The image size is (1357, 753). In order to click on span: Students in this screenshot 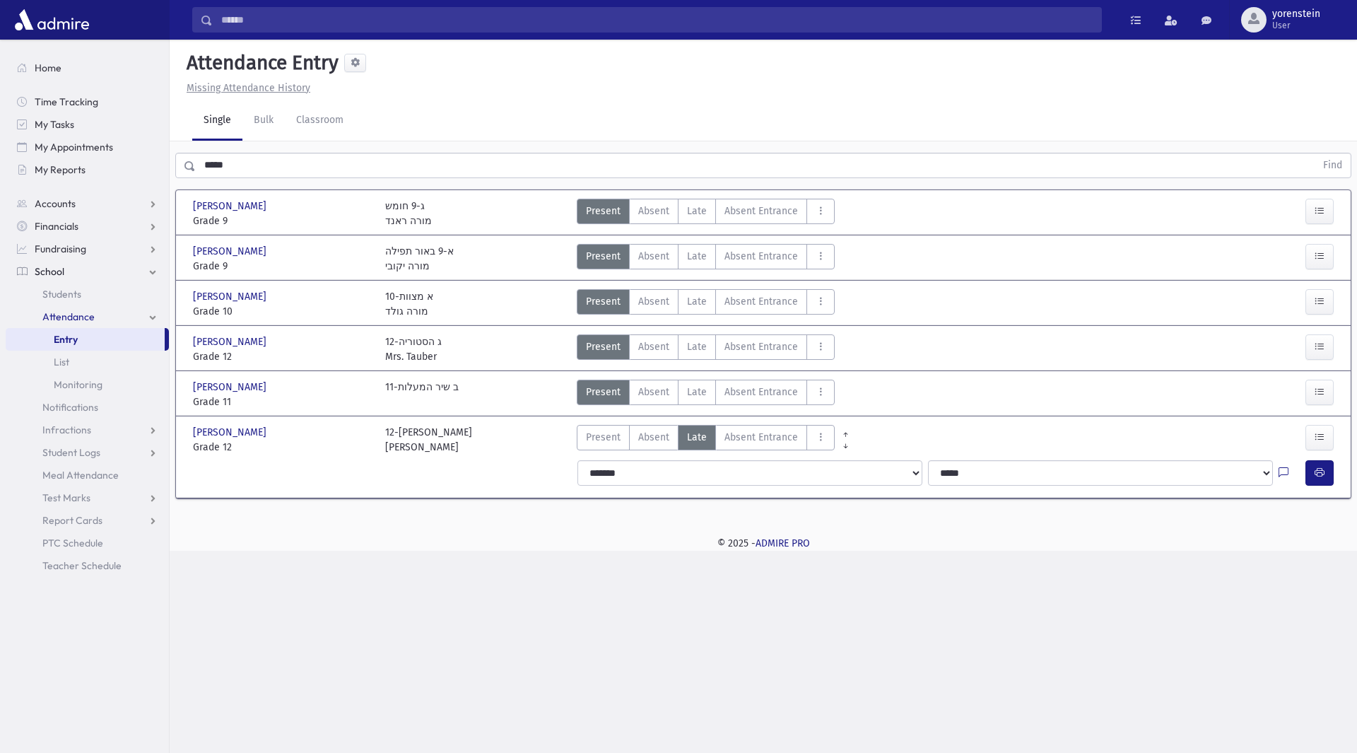, I will do `click(61, 294)`.